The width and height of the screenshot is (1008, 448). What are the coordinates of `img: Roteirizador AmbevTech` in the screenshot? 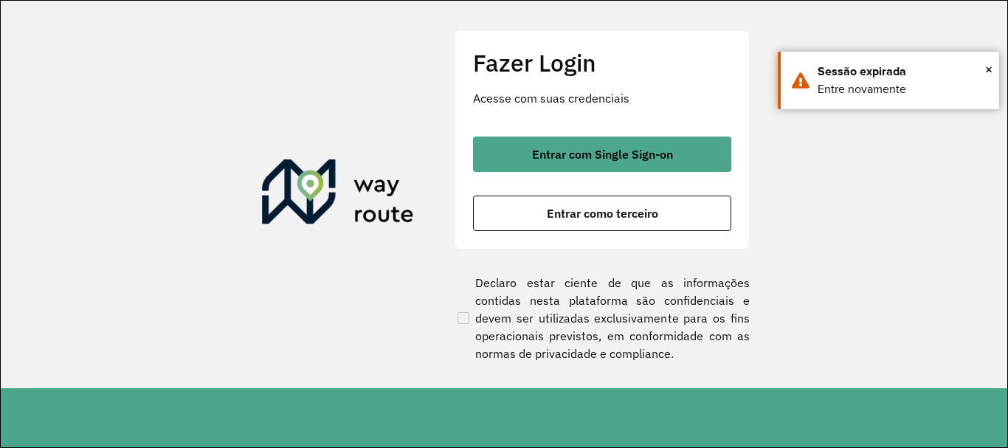 It's located at (338, 195).